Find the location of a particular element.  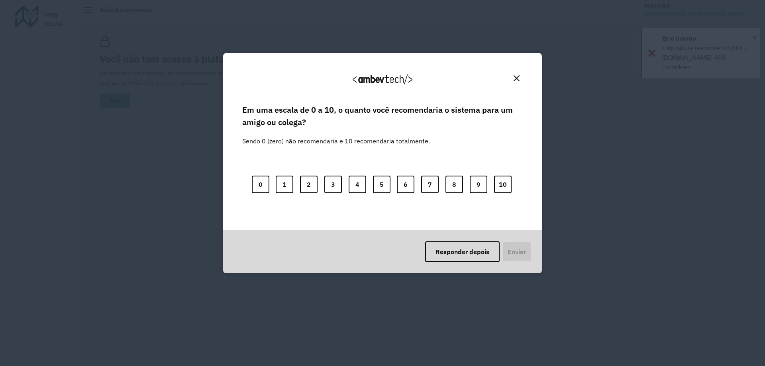

label: Sendo 0 (zero) não recomendaria e 10 recomendaria totalmente. is located at coordinates (336, 136).